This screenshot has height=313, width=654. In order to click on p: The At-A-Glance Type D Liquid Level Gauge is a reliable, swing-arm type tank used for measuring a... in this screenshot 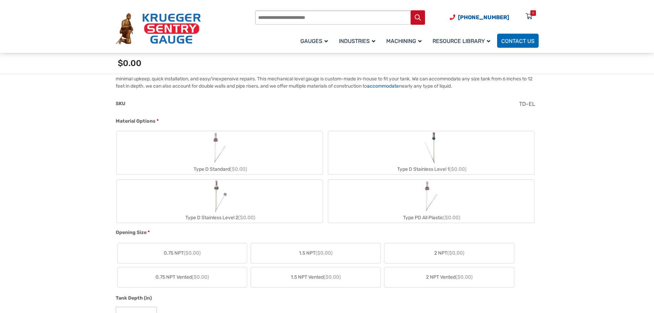, I will do `click(327, 79)`.